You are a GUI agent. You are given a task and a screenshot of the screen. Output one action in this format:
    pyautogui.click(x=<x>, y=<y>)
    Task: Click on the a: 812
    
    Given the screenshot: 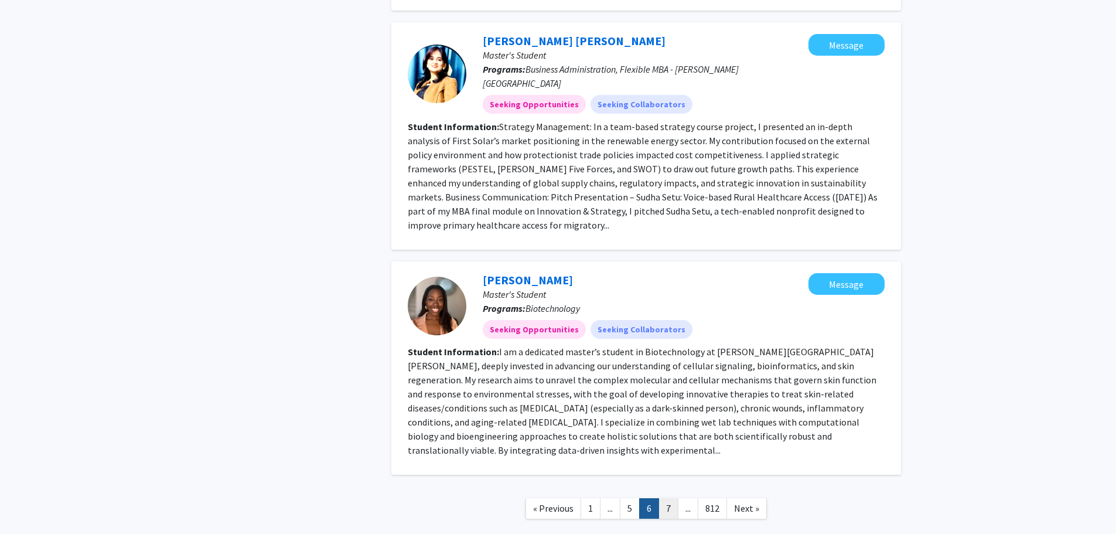 What is the action you would take?
    pyautogui.click(x=712, y=508)
    